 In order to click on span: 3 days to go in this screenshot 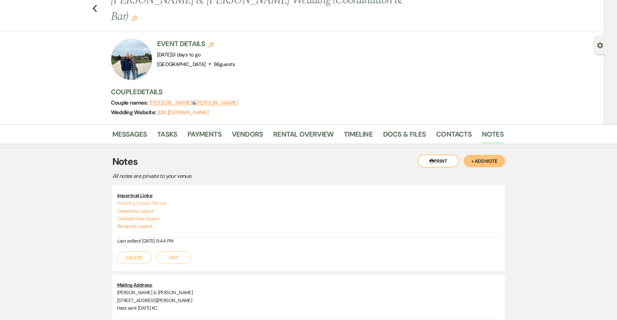, I will do `click(186, 55)`.